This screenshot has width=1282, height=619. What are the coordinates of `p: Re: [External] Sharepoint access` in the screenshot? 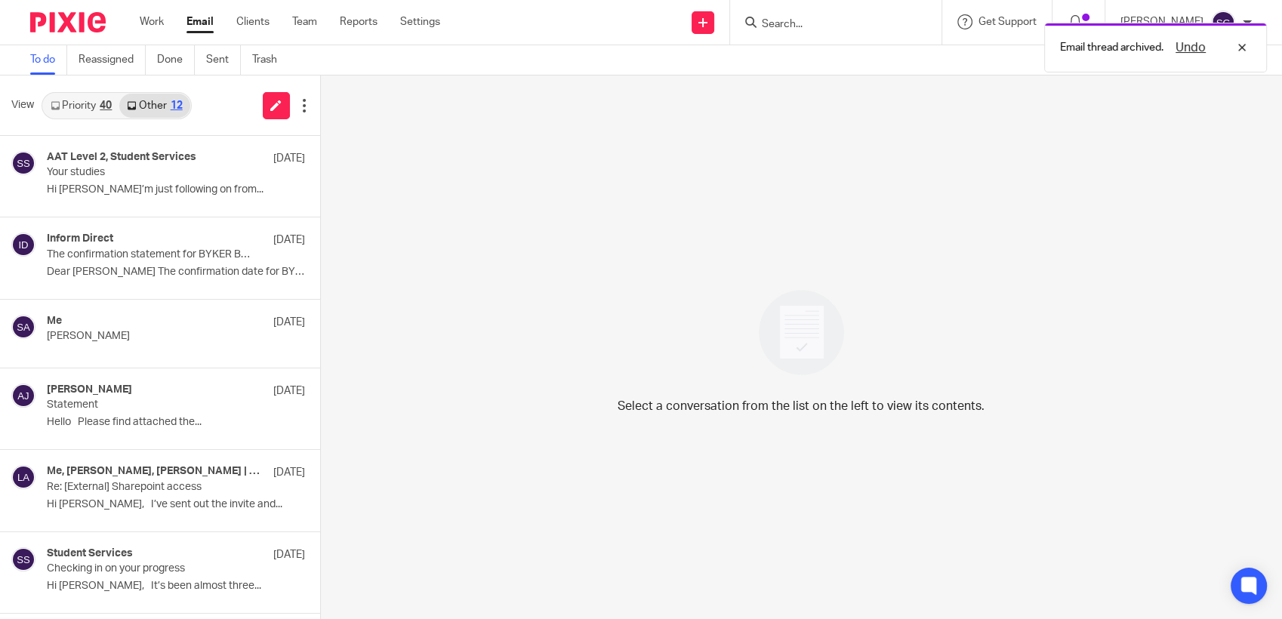 It's located at (150, 487).